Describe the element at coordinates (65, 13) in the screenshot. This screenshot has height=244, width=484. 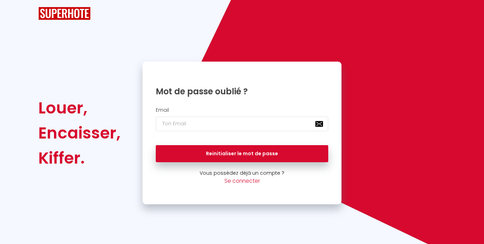
I see `img: SuperHote logo` at that location.